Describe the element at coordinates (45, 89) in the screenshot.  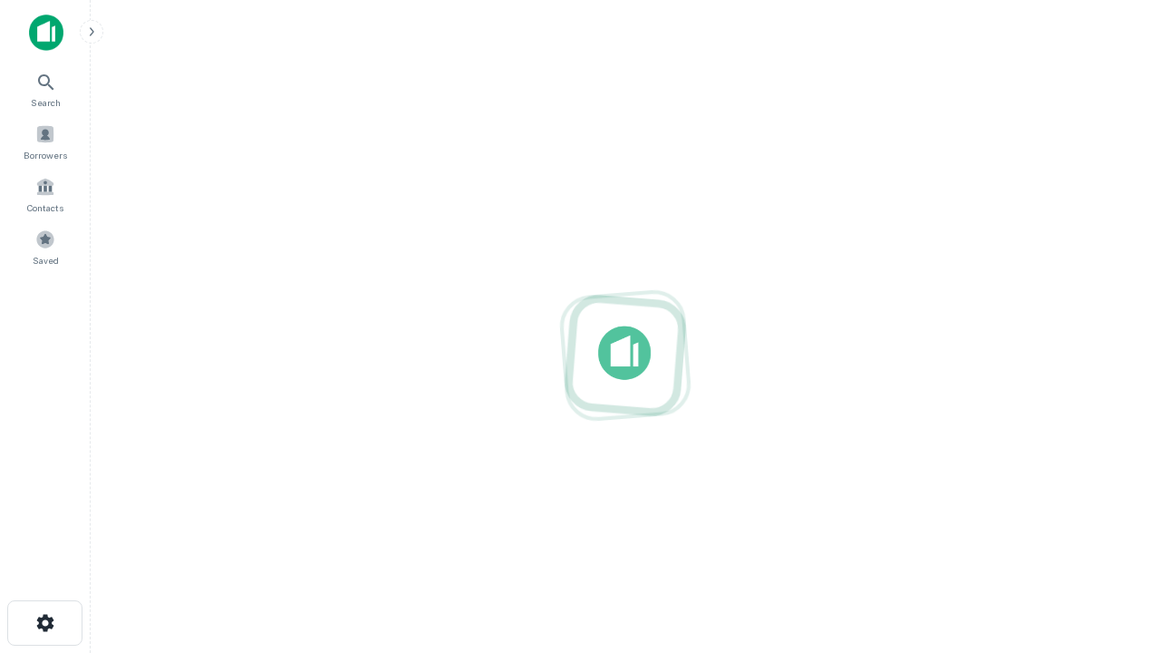
I see `div: Search` at that location.